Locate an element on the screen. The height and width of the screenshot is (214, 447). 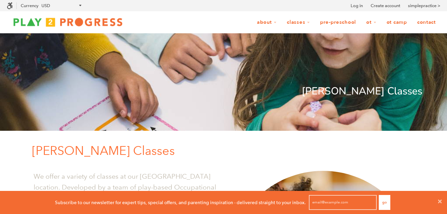
a: Contact is located at coordinates (426, 22).